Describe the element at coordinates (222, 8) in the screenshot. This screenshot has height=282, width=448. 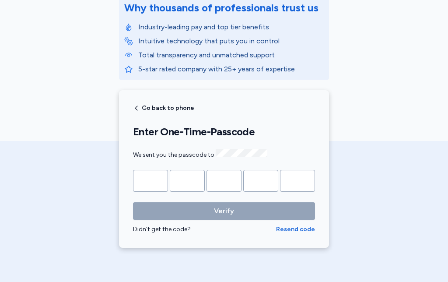
I see `div: Why thousands of professionals trust us` at that location.